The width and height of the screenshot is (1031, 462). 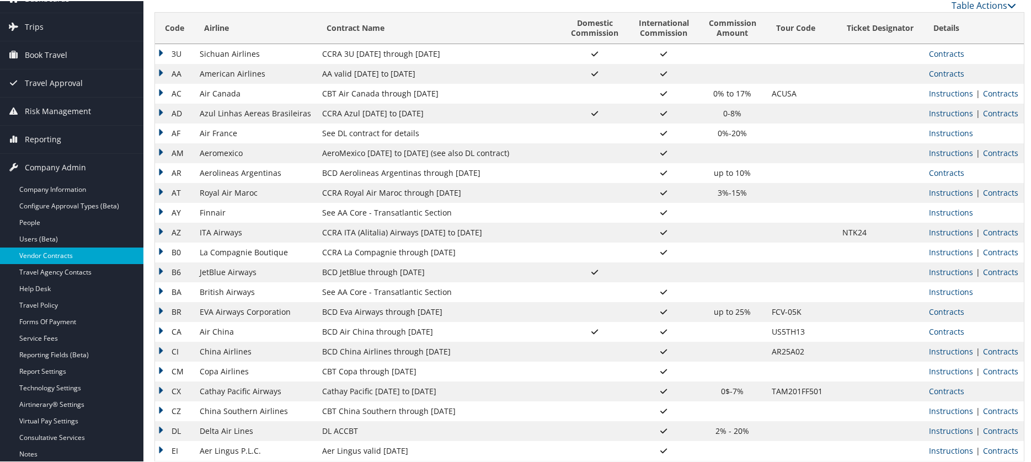 I want to click on td: China Airlines, so click(x=255, y=351).